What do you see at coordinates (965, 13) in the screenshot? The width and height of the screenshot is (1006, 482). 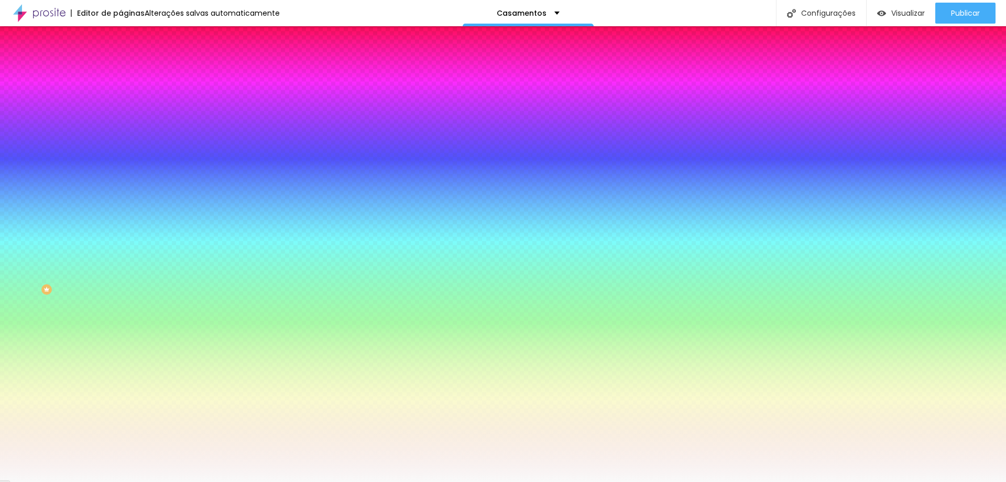 I see `button: Publicar` at bounding box center [965, 13].